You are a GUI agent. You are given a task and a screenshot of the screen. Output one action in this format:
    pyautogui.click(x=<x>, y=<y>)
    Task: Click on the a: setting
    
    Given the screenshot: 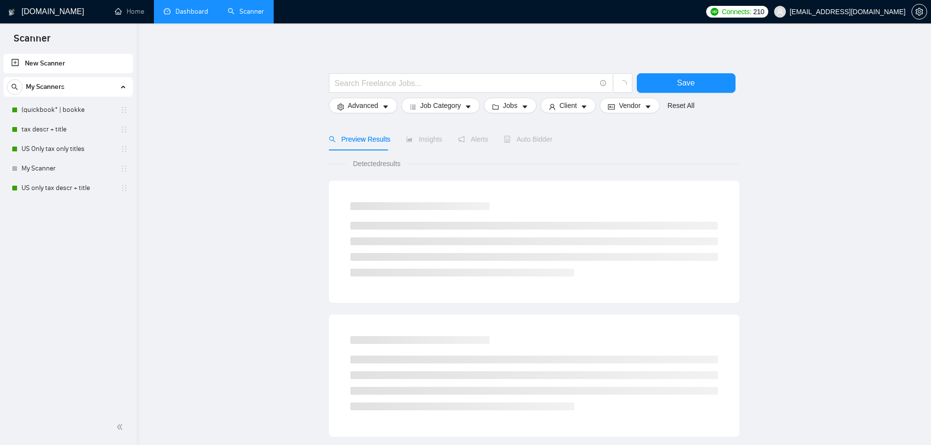 What is the action you would take?
    pyautogui.click(x=919, y=12)
    